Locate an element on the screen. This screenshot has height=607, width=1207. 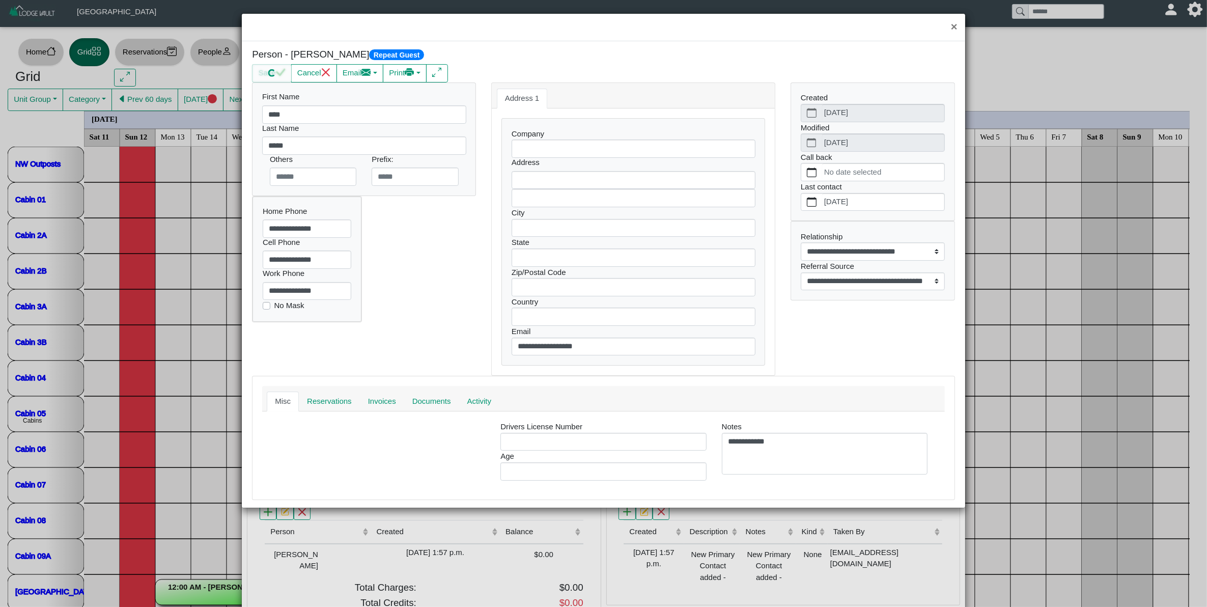
h6: First Name is located at coordinates (364, 97).